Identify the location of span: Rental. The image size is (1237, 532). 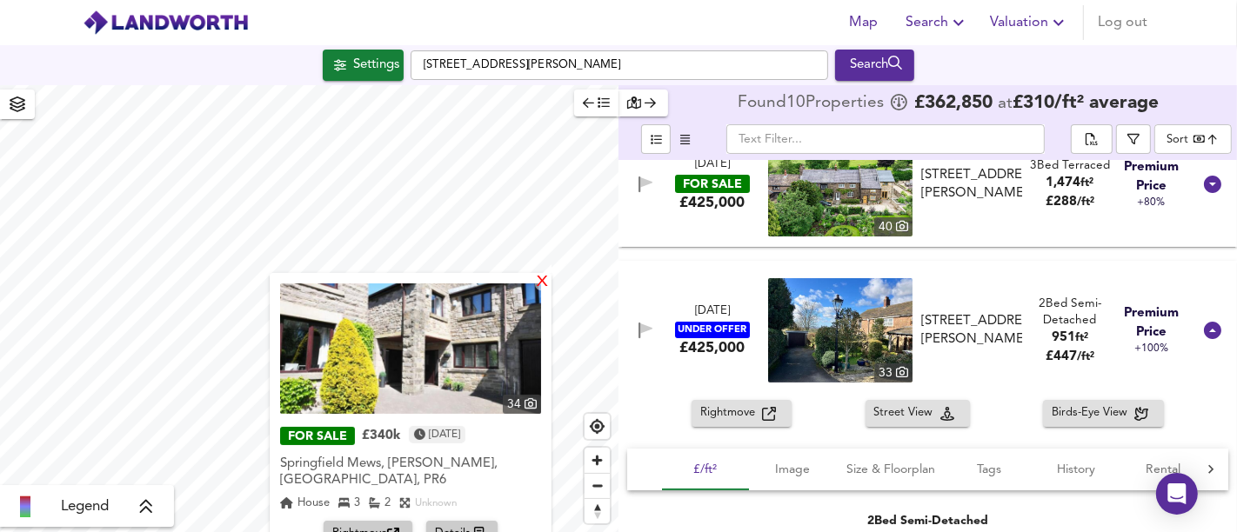
(1163, 470).